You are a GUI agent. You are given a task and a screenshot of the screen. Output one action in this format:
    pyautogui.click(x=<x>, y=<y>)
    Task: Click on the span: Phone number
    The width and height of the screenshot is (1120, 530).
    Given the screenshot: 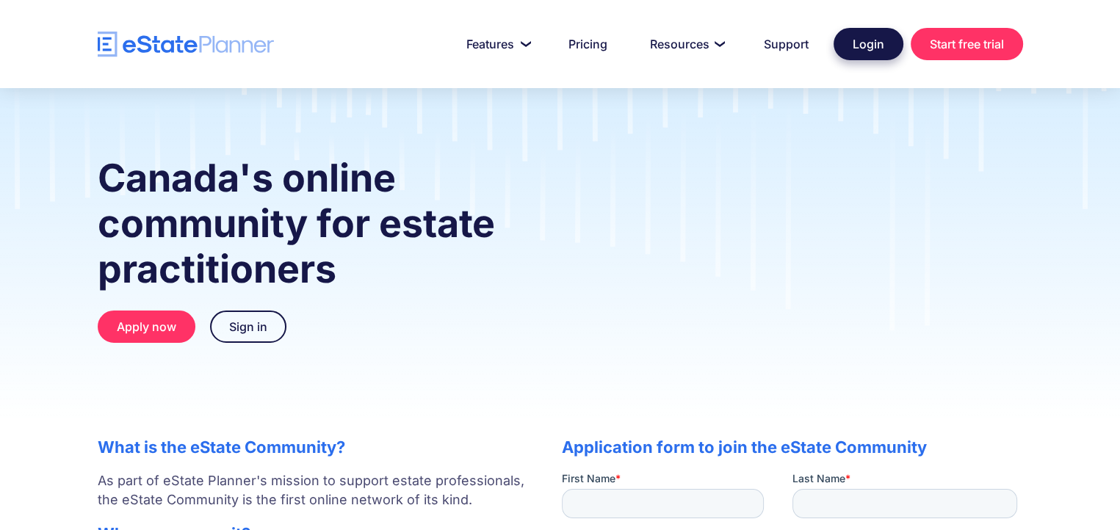 What is the action you would take?
    pyautogui.click(x=265, y=67)
    